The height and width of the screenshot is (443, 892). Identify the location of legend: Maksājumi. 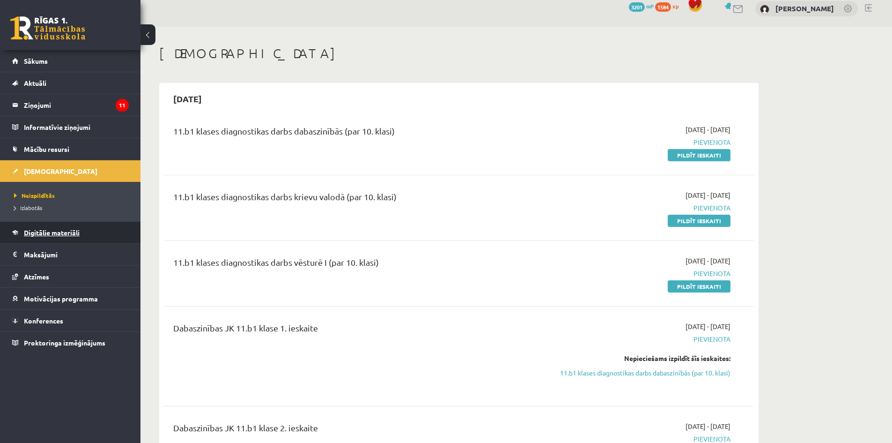
(76, 254).